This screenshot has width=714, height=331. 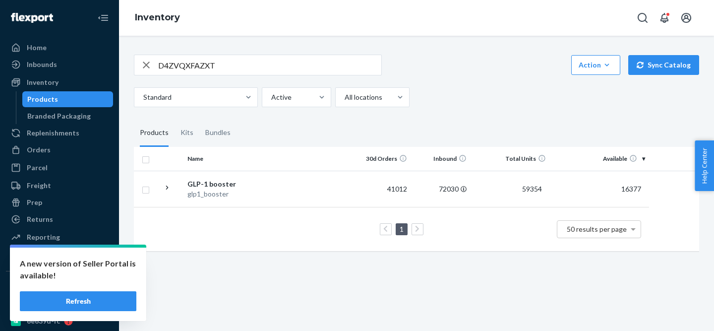 I want to click on a: 6e639d-fc, so click(x=60, y=321).